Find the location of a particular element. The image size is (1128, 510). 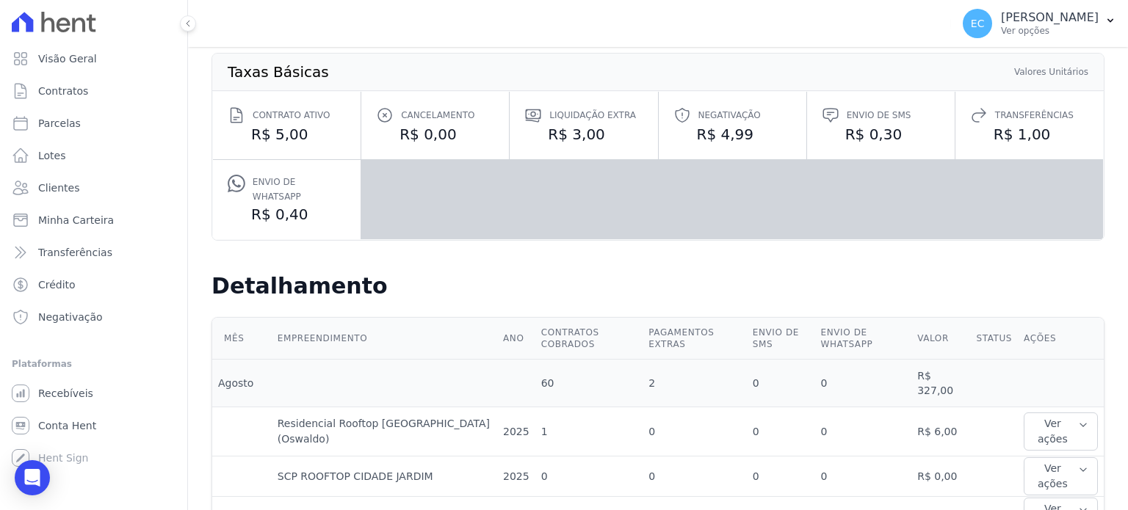

span: Recebíveis is located at coordinates (65, 394).